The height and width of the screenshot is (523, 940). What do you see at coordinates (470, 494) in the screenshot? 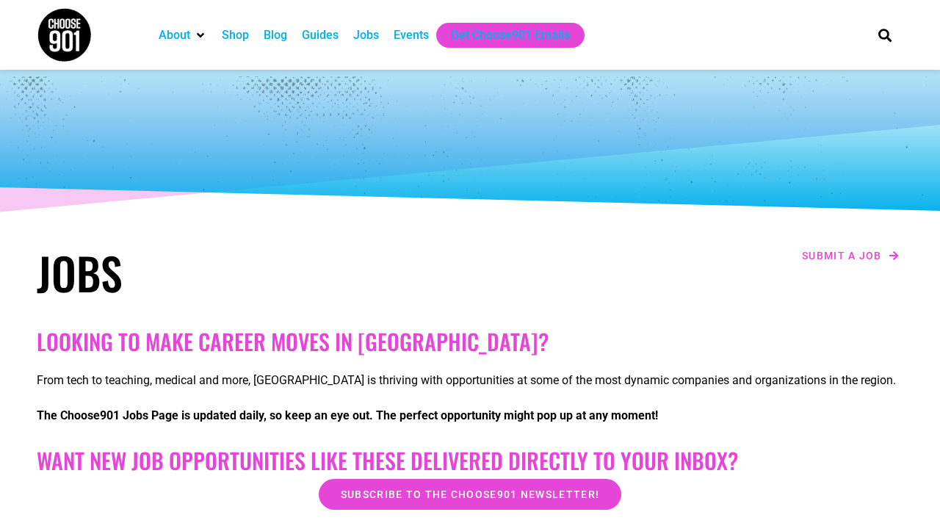
I see `a: Subscribe to the Choose901 newsletter!` at bounding box center [470, 494].